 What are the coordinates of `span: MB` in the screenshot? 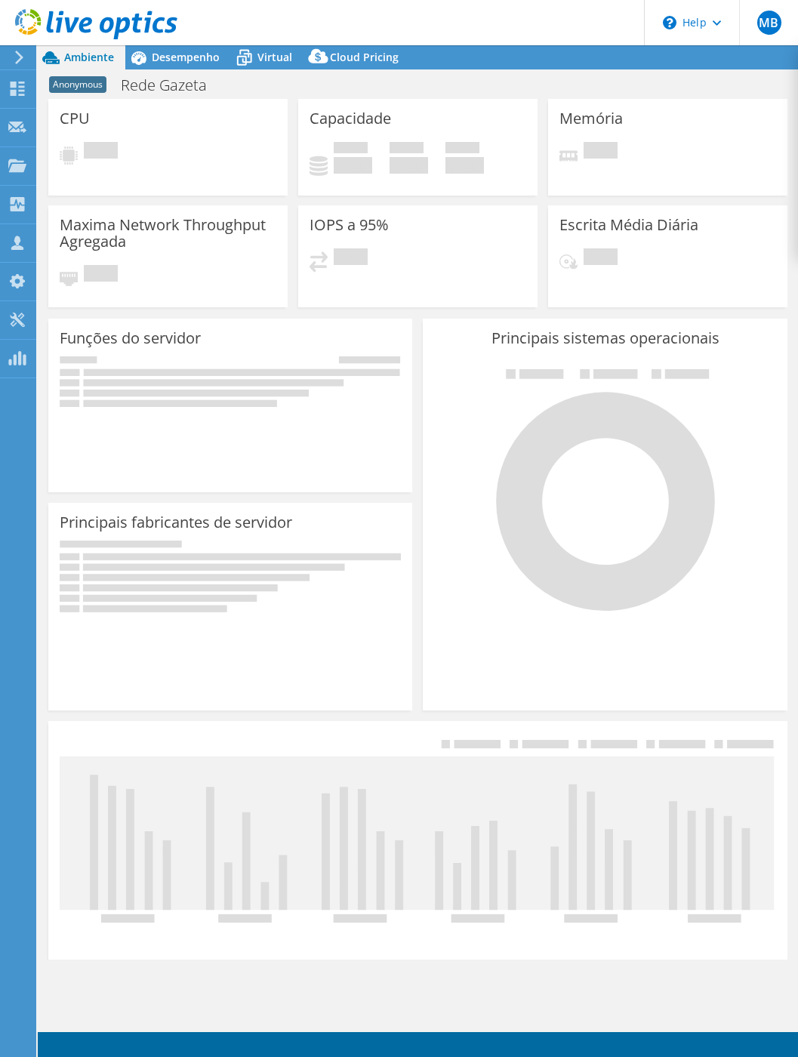 It's located at (769, 23).